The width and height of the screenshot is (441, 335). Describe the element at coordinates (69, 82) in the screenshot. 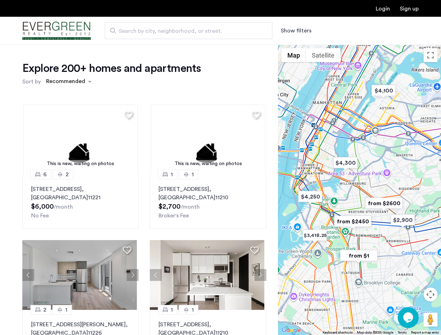

I see `ng-select: sort-apartment` at that location.